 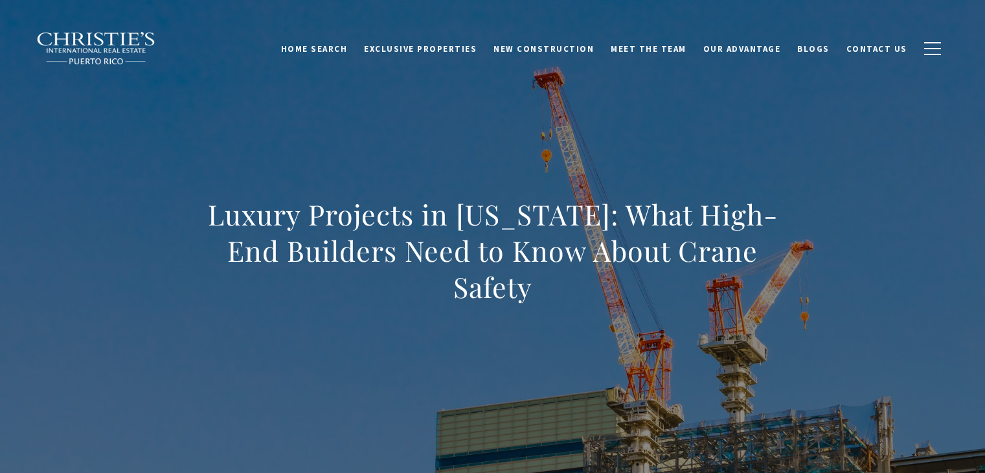 I want to click on a: Exclusive Properties, so click(x=420, y=48).